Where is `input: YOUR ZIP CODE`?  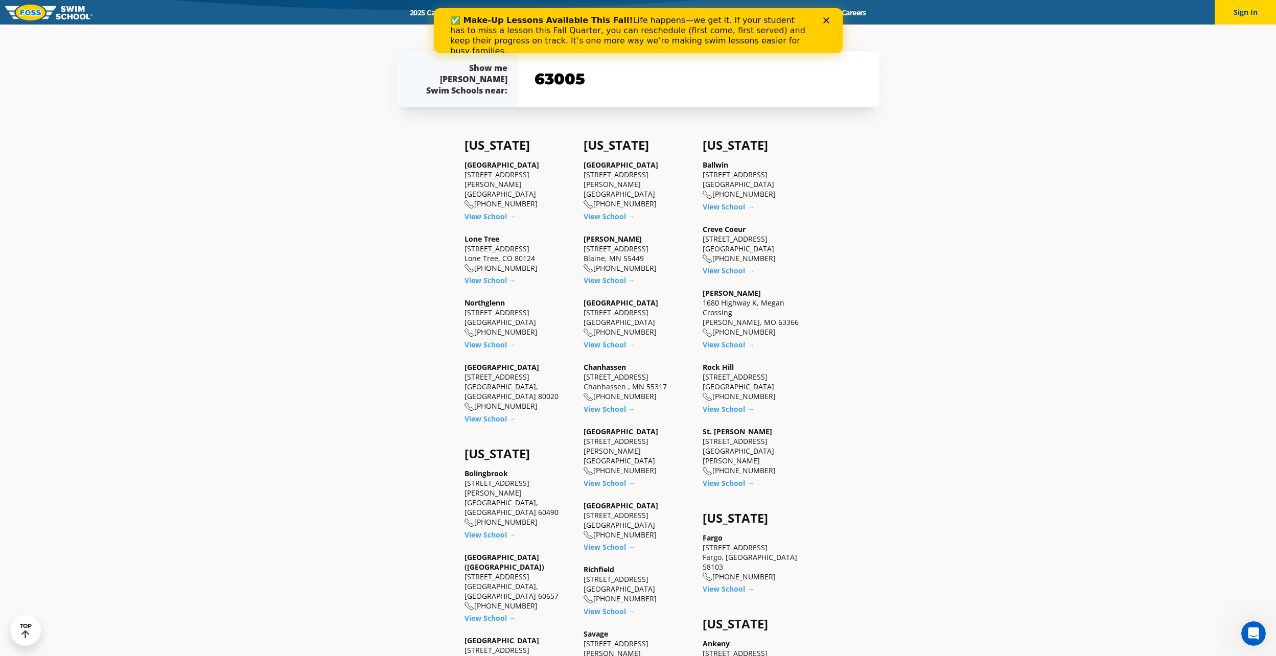
input: YOUR ZIP CODE is located at coordinates (699, 79).